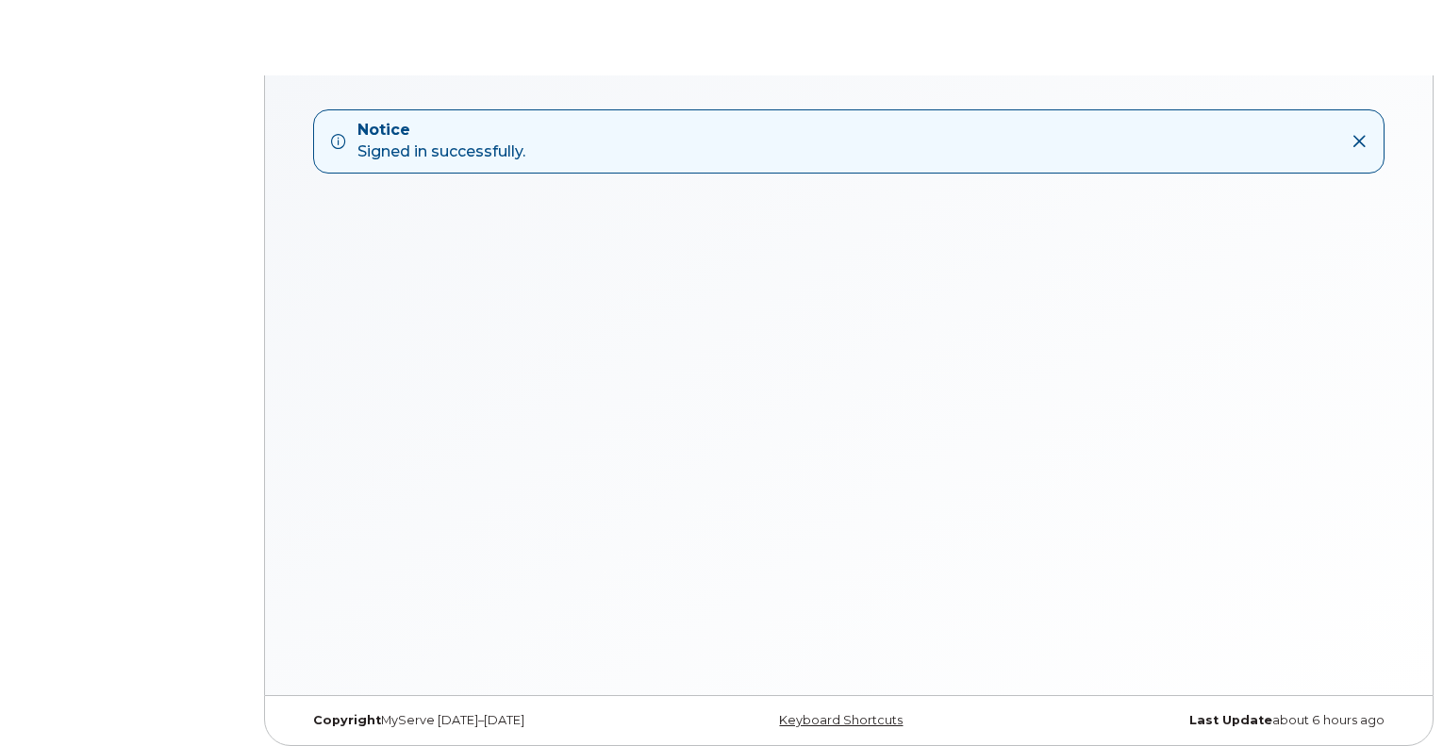 The height and width of the screenshot is (746, 1443). I want to click on strong: Last Update, so click(1231, 720).